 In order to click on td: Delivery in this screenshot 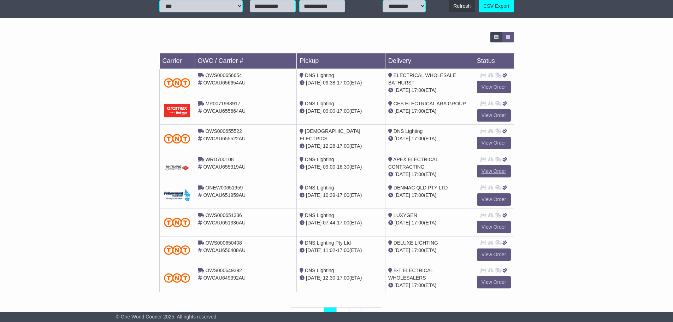, I will do `click(429, 61)`.